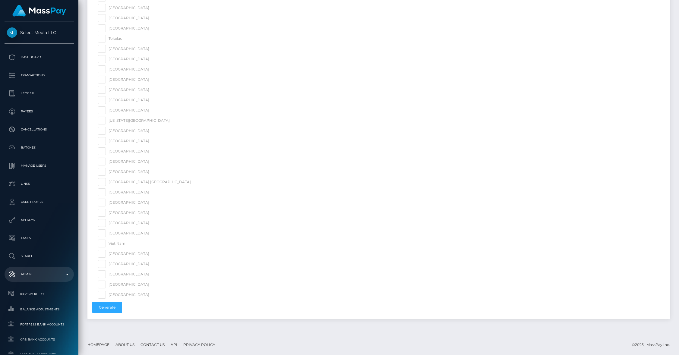 The width and height of the screenshot is (679, 355). I want to click on span: Pricing Rules, so click(39, 294).